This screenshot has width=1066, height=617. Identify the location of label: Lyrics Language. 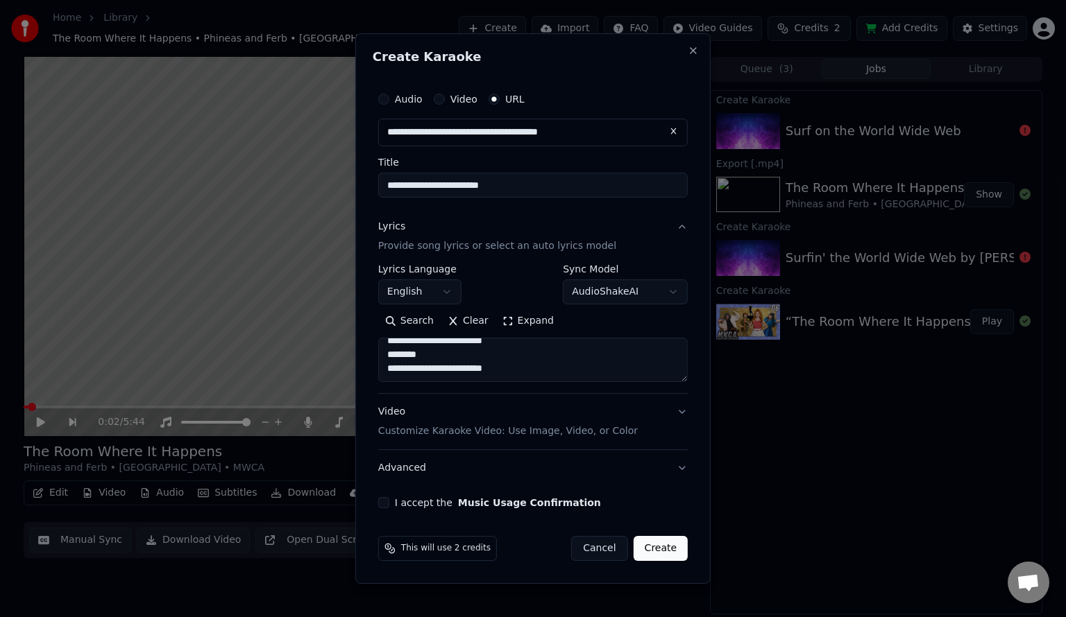
(420, 269).